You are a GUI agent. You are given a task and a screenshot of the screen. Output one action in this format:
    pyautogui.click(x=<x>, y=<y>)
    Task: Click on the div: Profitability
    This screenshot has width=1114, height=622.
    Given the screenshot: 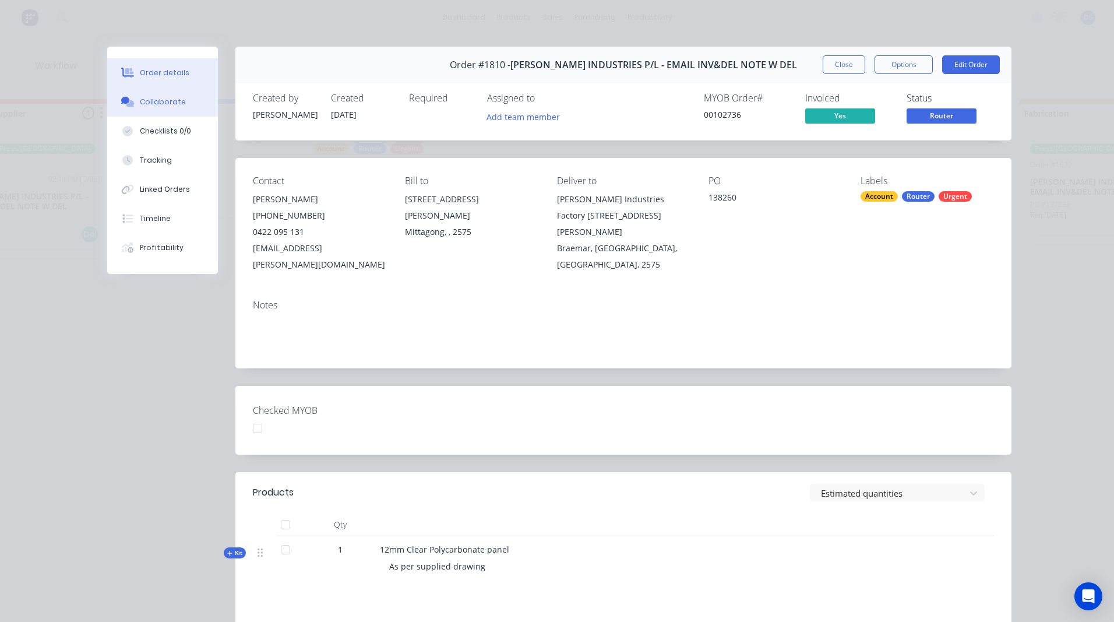 What is the action you would take?
    pyautogui.click(x=161, y=248)
    